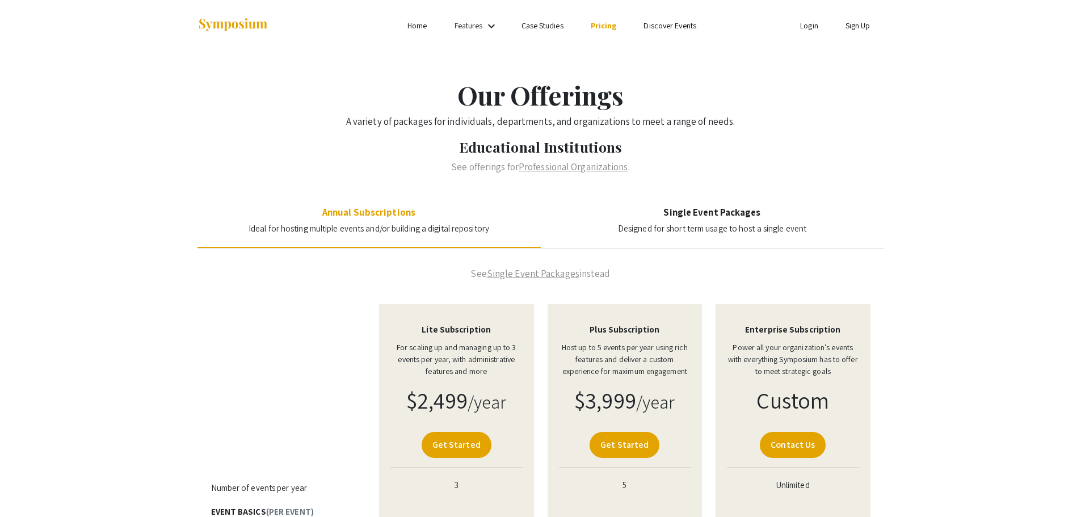  What do you see at coordinates (238, 511) in the screenshot?
I see `span: Event Basics` at bounding box center [238, 511].